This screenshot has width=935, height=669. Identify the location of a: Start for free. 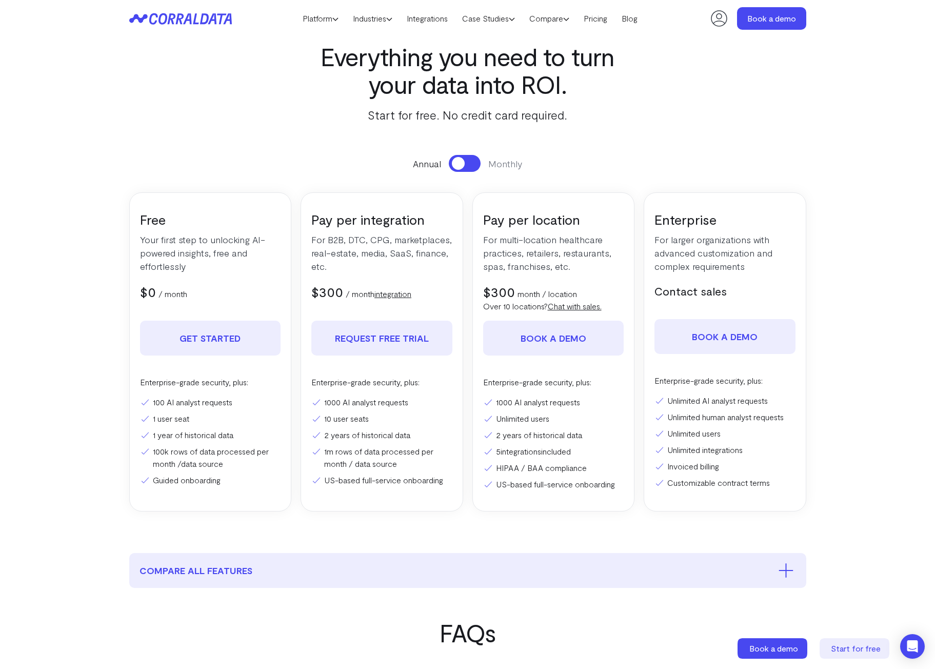
(856, 649).